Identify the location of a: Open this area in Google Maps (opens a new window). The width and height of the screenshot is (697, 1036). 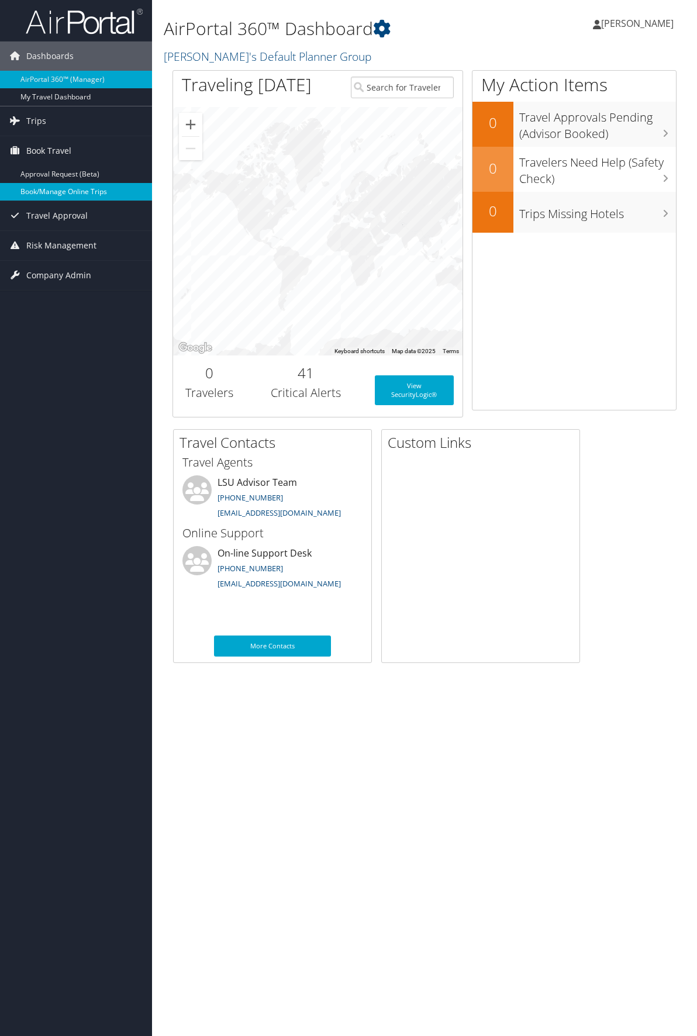
(195, 348).